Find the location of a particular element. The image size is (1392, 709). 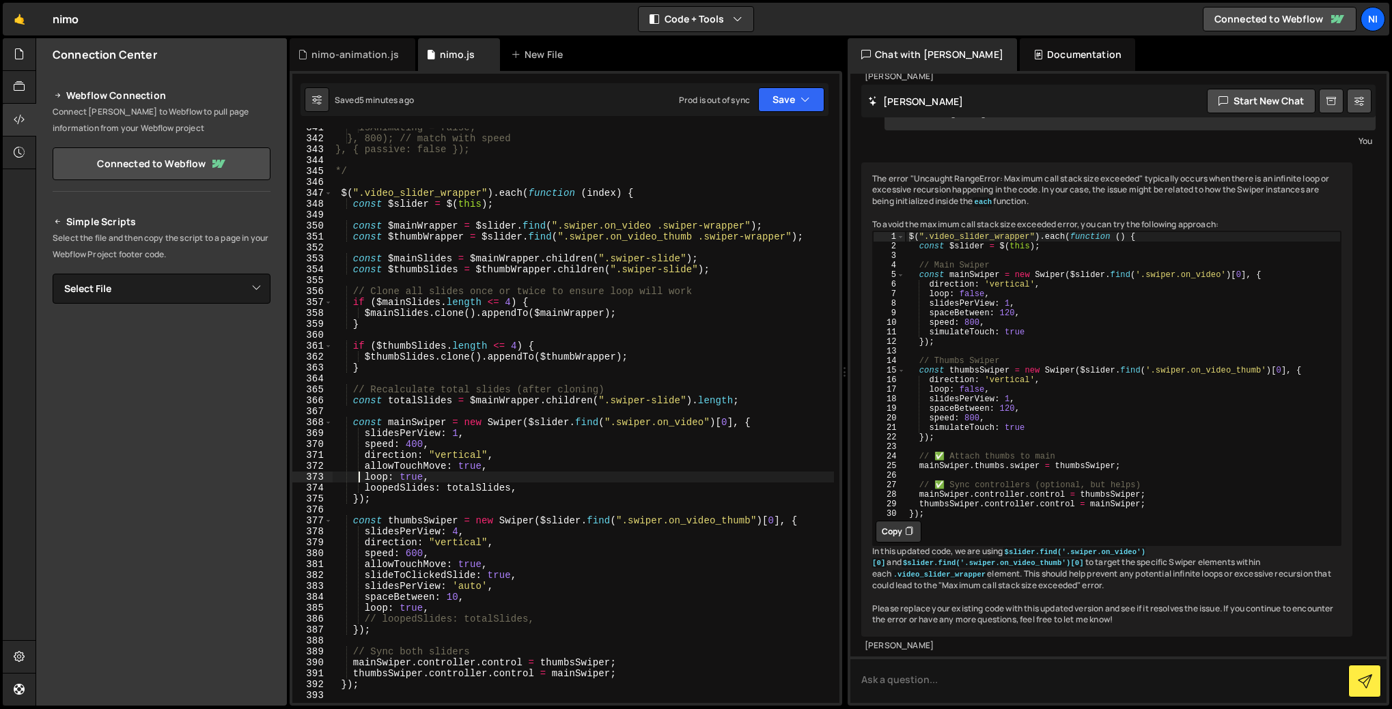

div: 373 is located at coordinates (312, 477).